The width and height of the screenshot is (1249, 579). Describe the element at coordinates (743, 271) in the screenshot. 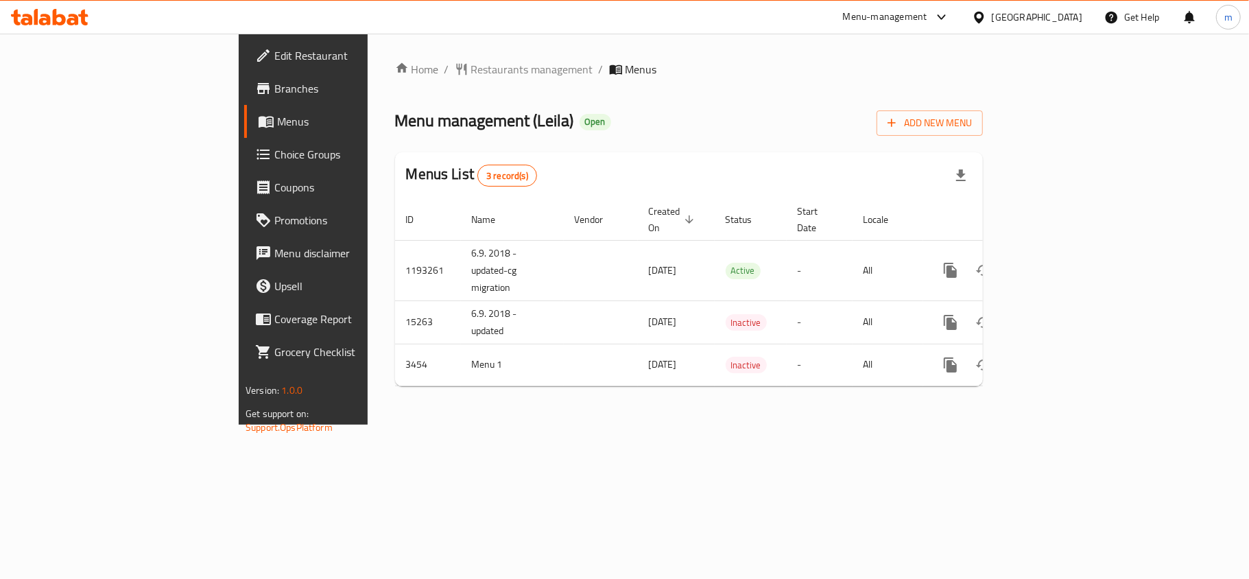

I see `div: Active` at that location.